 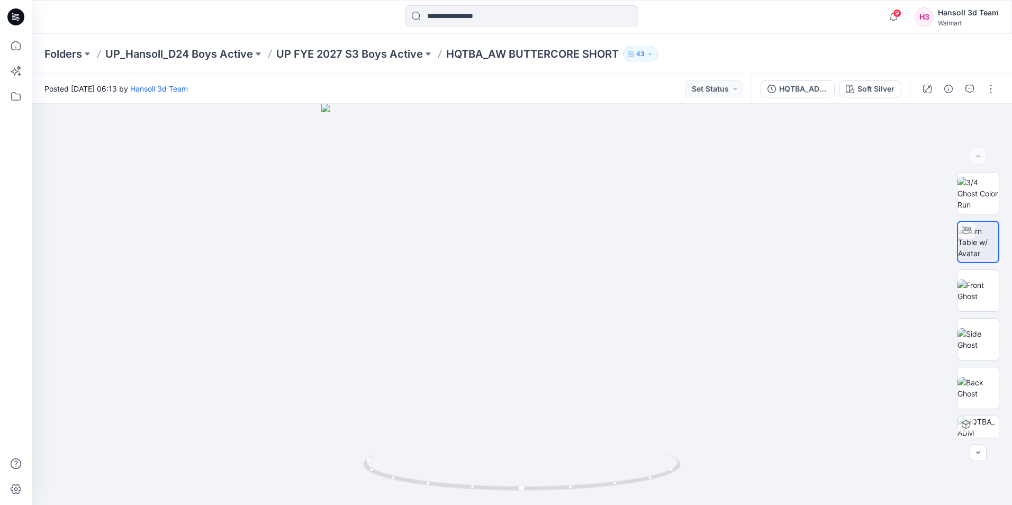 I want to click on p: 43, so click(x=641, y=54).